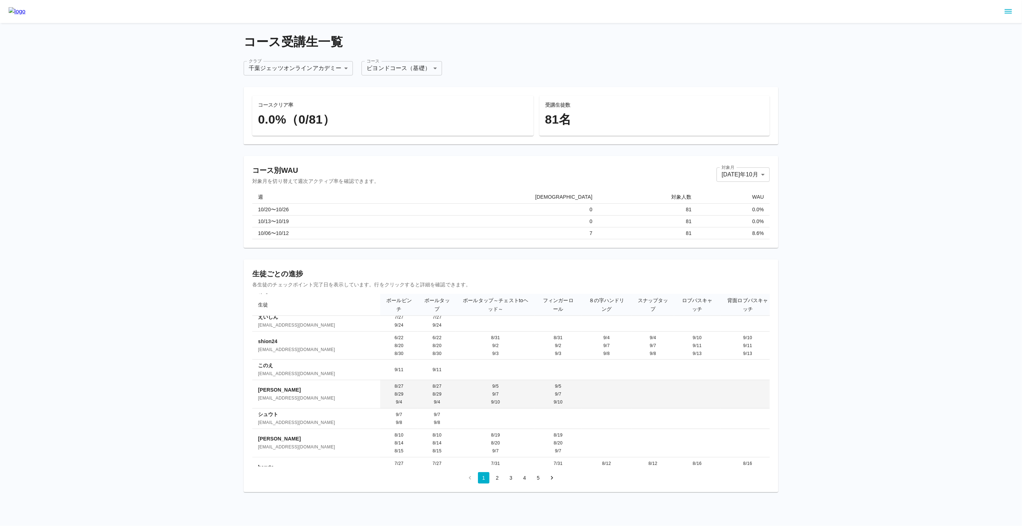  Describe the element at coordinates (316, 305) in the screenshot. I see `th: 生徒` at that location.